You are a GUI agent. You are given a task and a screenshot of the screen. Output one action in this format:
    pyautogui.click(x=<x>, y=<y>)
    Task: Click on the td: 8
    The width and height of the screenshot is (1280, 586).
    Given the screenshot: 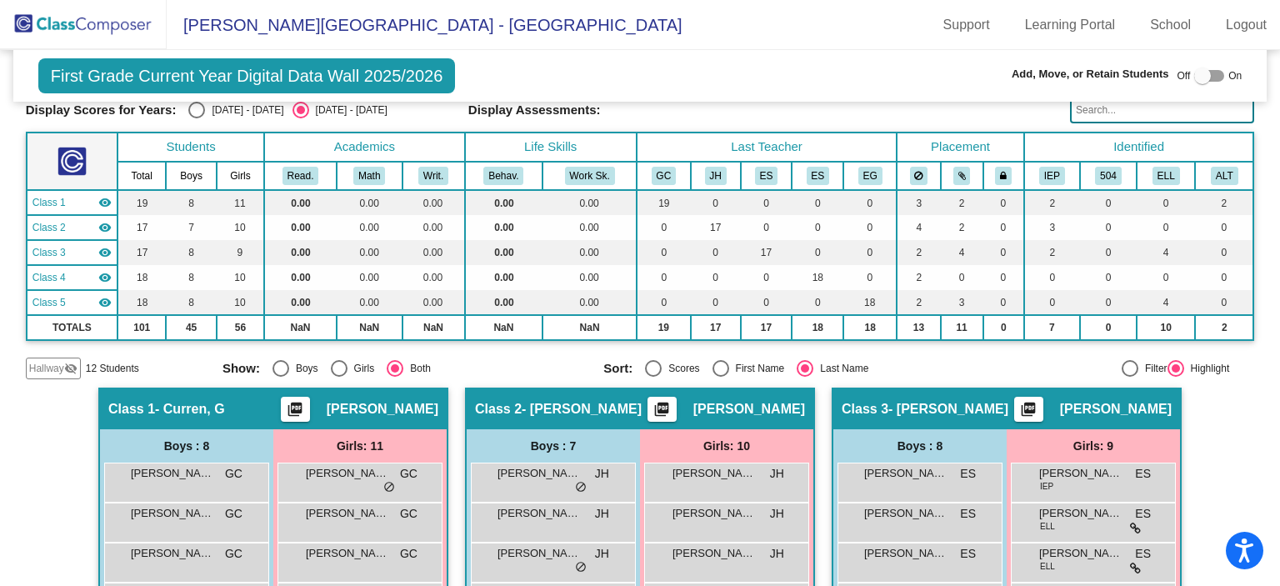 What is the action you would take?
    pyautogui.click(x=191, y=202)
    